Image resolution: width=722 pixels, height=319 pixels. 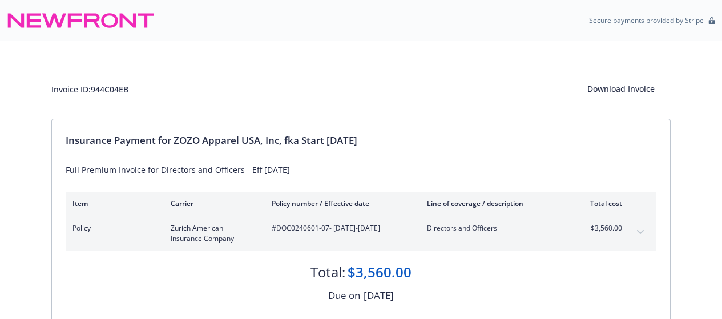 I want to click on div: Line of coverage / description, so click(x=494, y=203).